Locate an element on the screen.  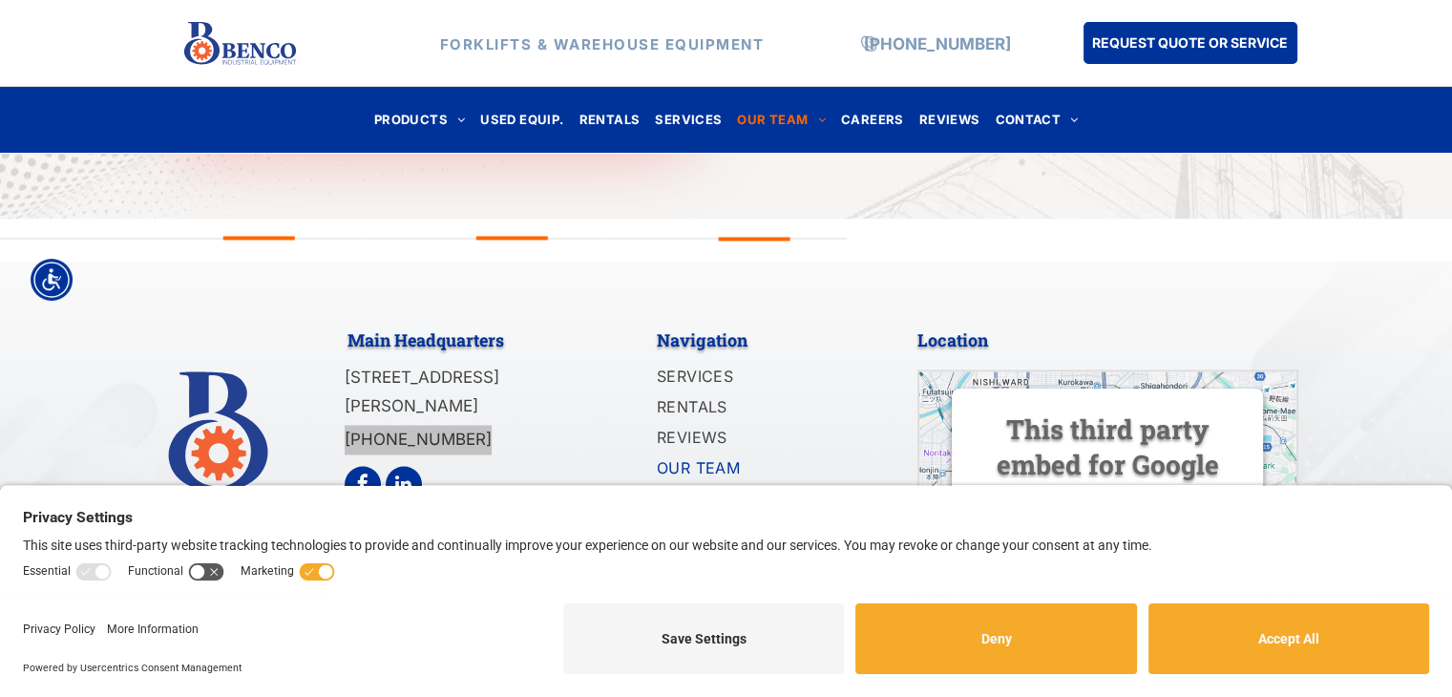
a: CONTACT is located at coordinates (1036, 119).